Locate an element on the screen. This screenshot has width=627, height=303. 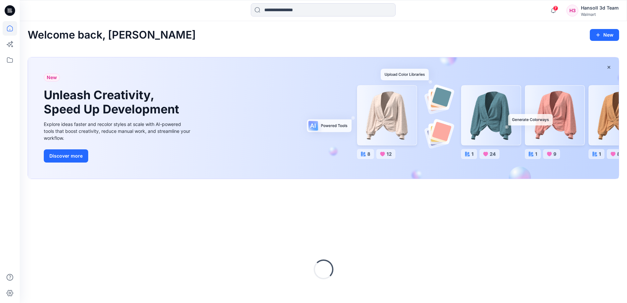
div: H3 is located at coordinates (573, 11).